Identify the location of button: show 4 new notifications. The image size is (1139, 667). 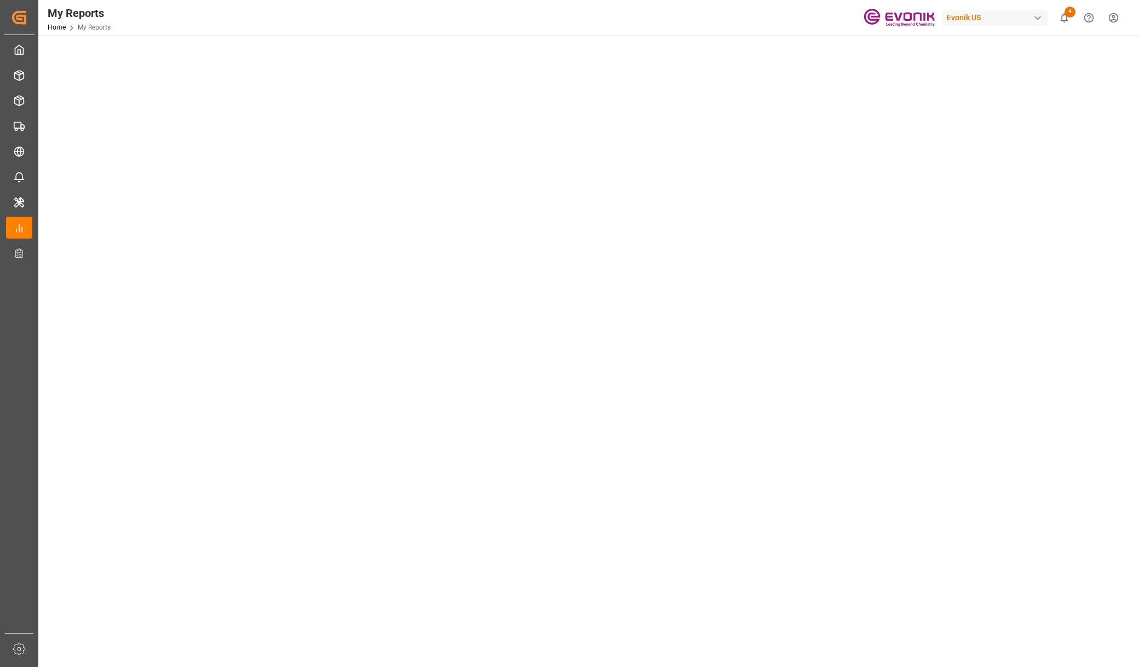
(1064, 18).